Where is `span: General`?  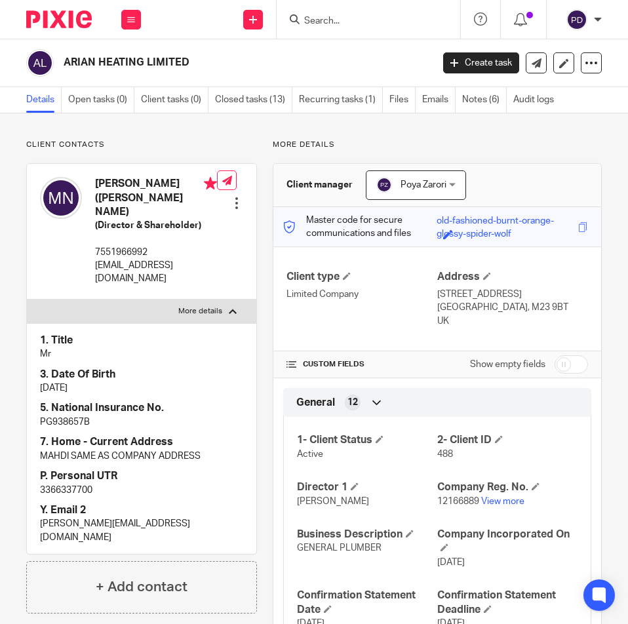
span: General is located at coordinates (315, 403).